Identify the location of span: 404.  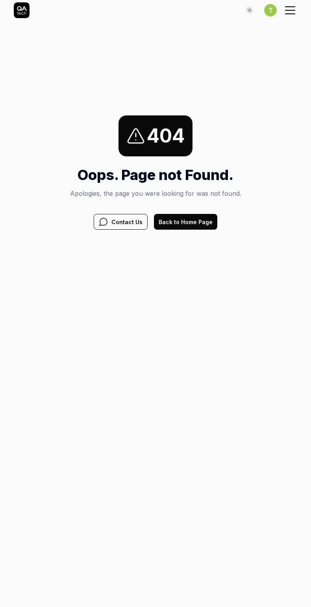
(166, 136).